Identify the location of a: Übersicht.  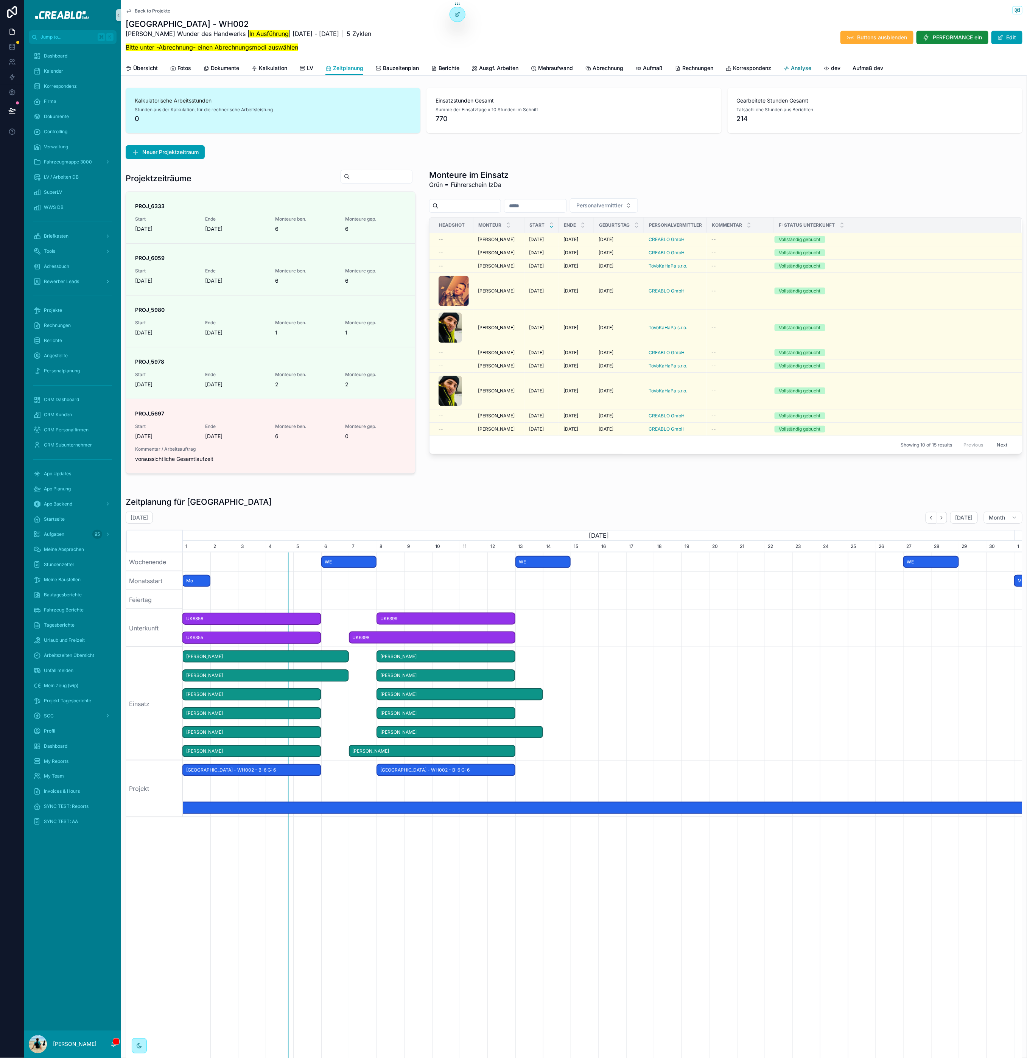
(142, 69).